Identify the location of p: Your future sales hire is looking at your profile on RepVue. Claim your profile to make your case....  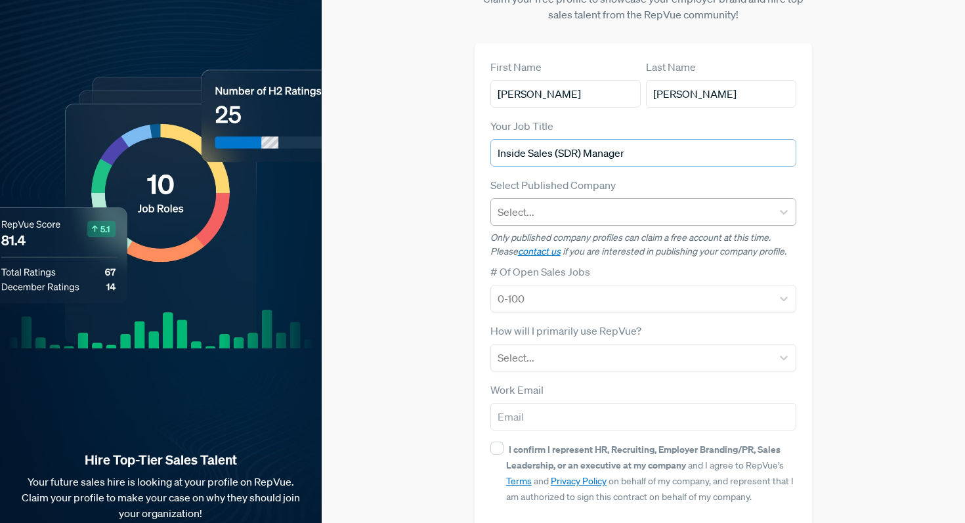
(161, 498).